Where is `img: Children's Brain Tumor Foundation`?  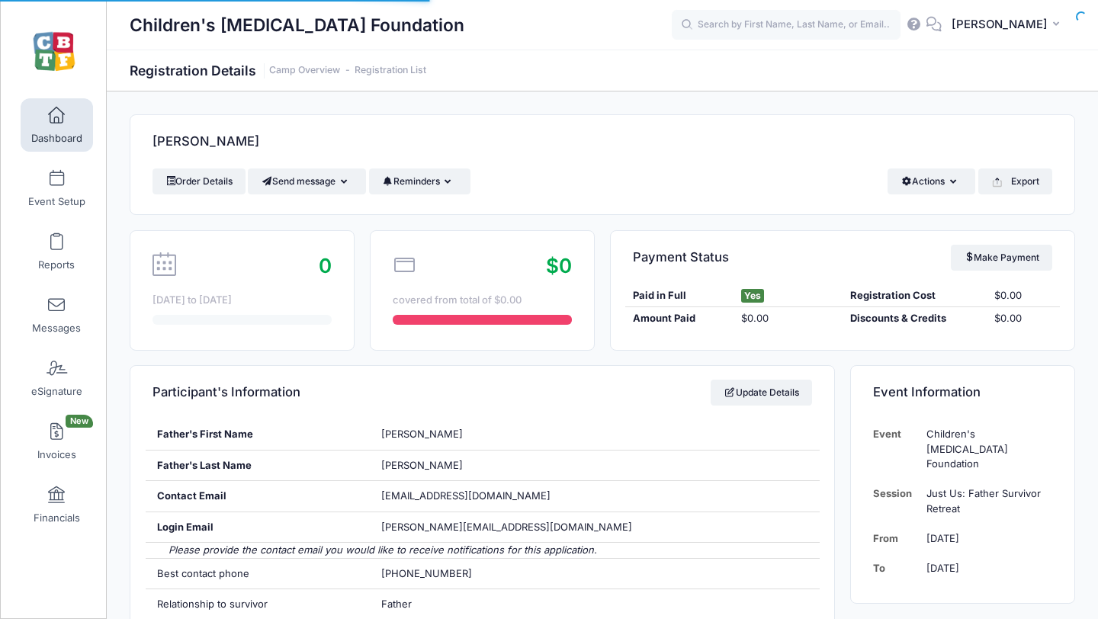 img: Children's Brain Tumor Foundation is located at coordinates (54, 52).